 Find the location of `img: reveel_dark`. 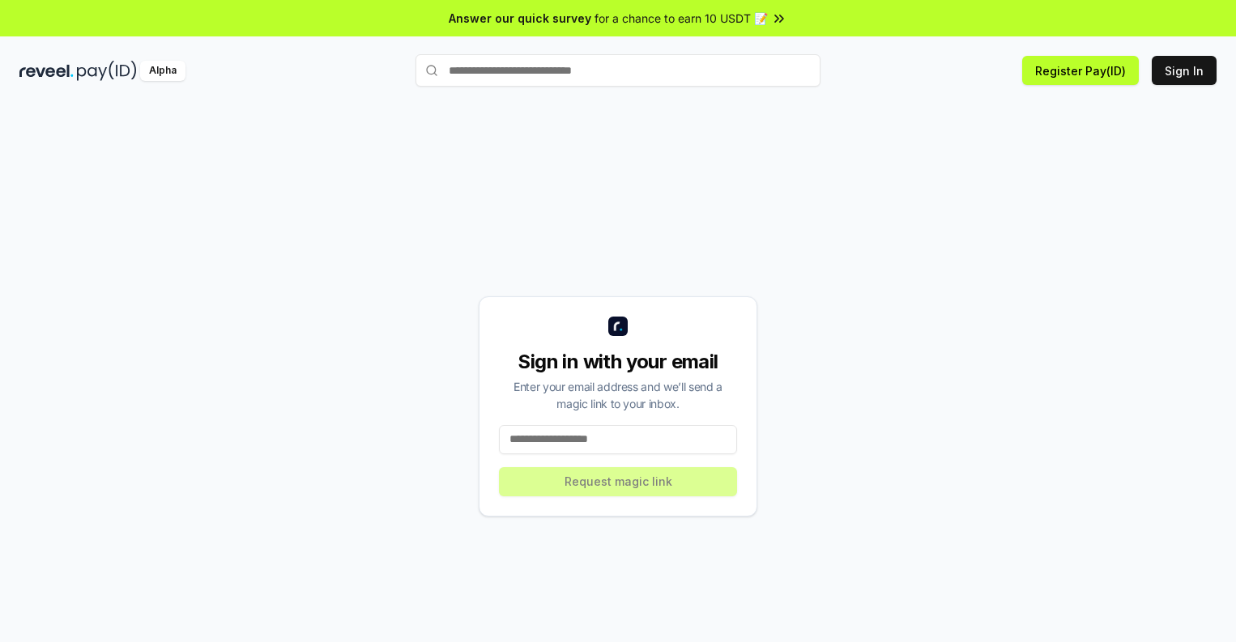

img: reveel_dark is located at coordinates (46, 70).